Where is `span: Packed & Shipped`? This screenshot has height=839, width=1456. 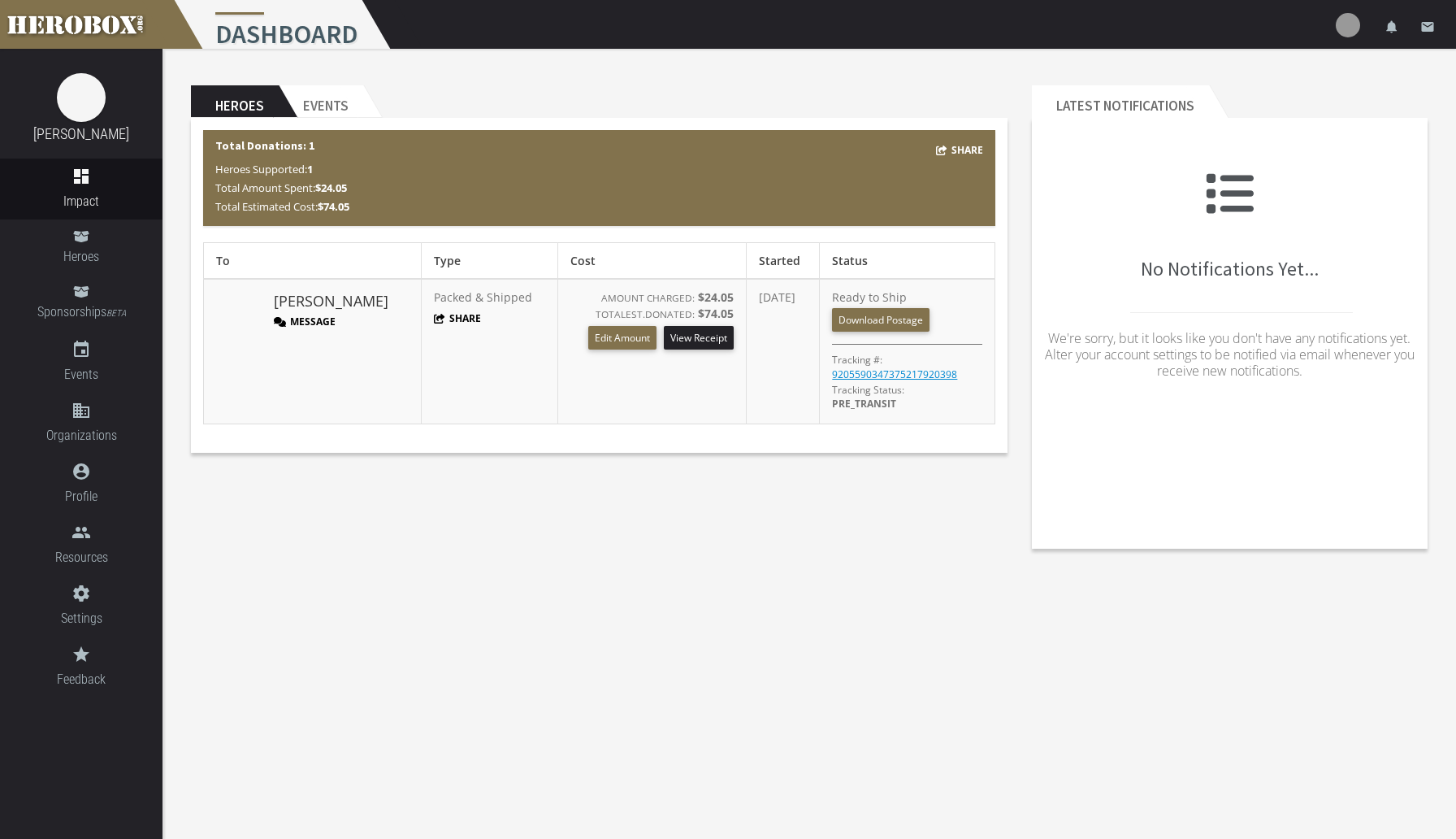
span: Packed & Shipped is located at coordinates (482, 297).